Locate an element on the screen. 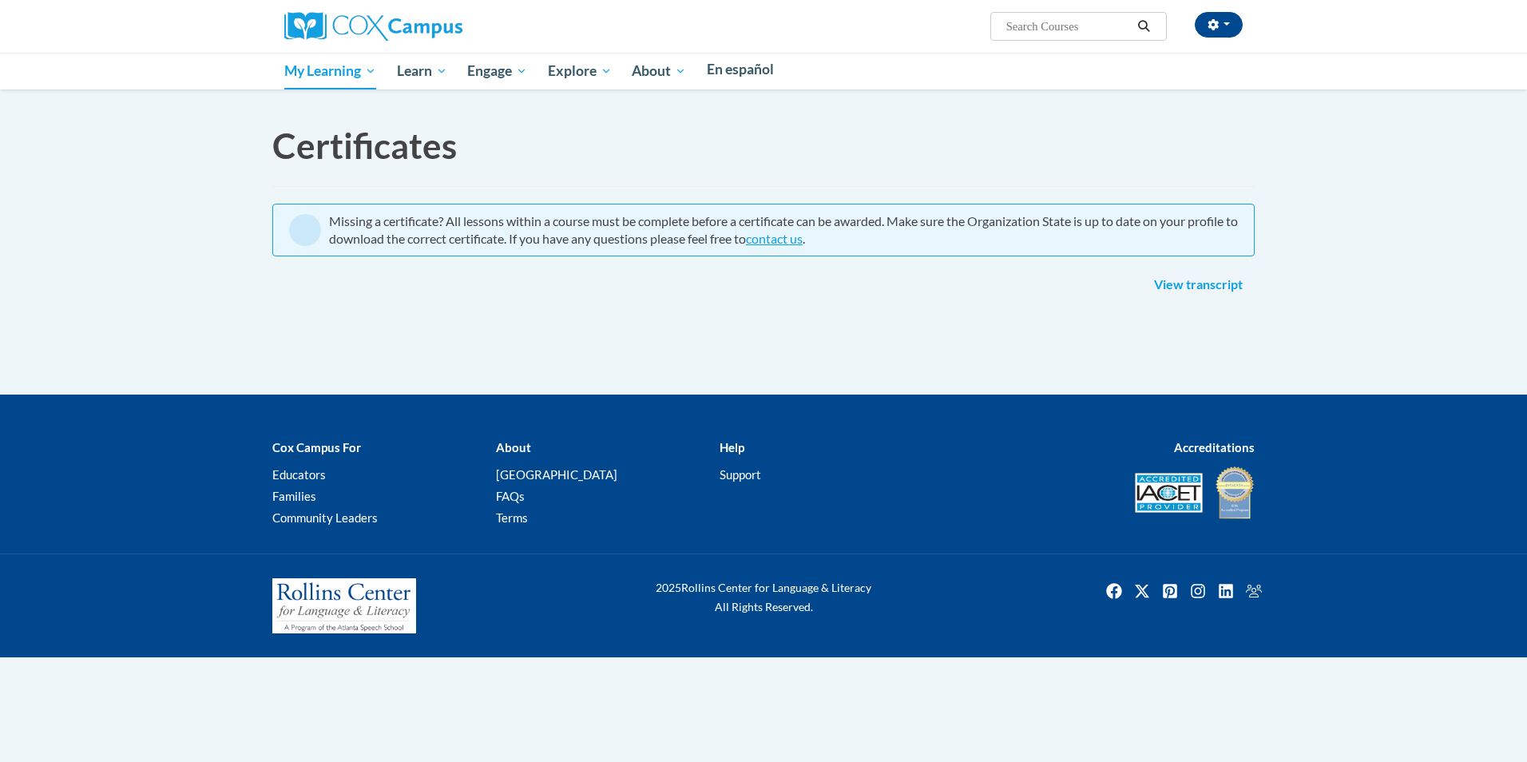 The height and width of the screenshot is (762, 1527). span: Learn is located at coordinates (422, 71).